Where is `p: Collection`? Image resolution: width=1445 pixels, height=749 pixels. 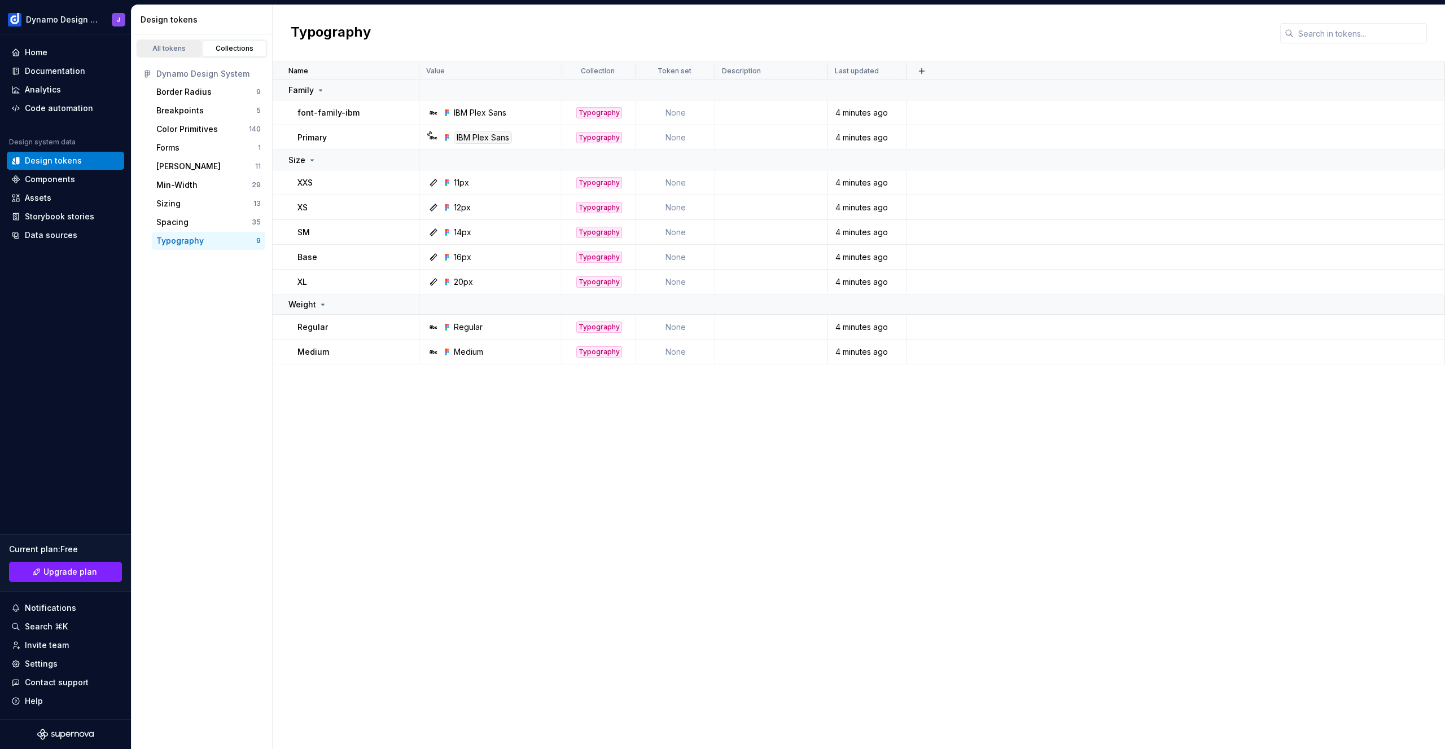 p: Collection is located at coordinates (598, 71).